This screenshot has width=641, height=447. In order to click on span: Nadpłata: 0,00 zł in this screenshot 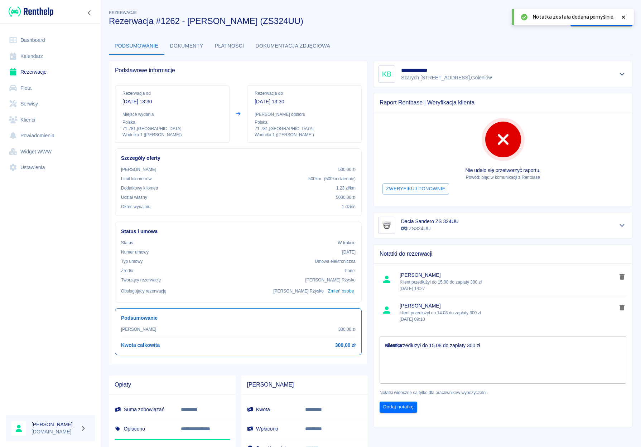, I will do `click(172, 440)`.